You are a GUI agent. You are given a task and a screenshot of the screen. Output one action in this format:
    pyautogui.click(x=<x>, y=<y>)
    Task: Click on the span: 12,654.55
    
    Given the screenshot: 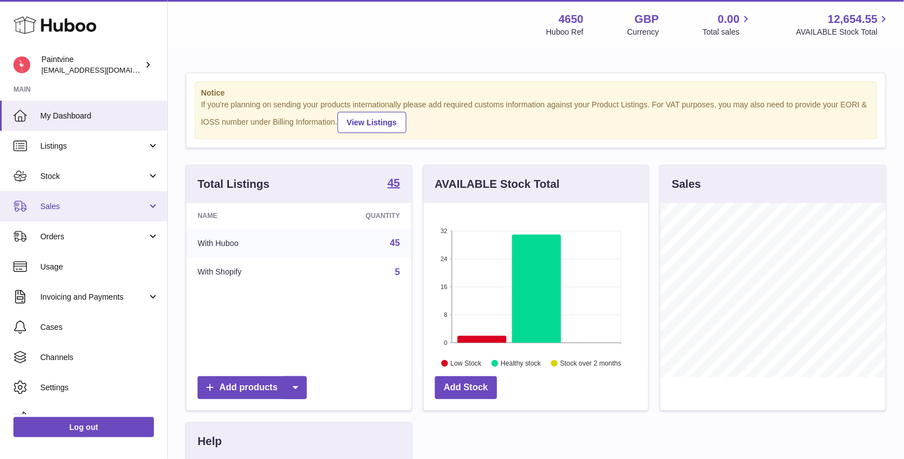 What is the action you would take?
    pyautogui.click(x=852, y=19)
    